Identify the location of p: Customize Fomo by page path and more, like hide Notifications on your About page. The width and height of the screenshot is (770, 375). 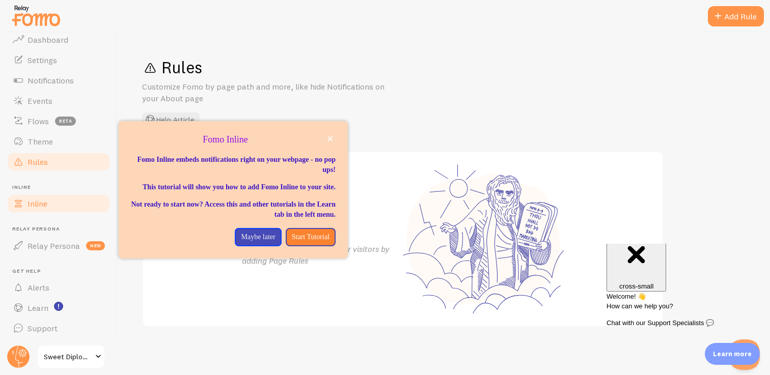
(264, 93).